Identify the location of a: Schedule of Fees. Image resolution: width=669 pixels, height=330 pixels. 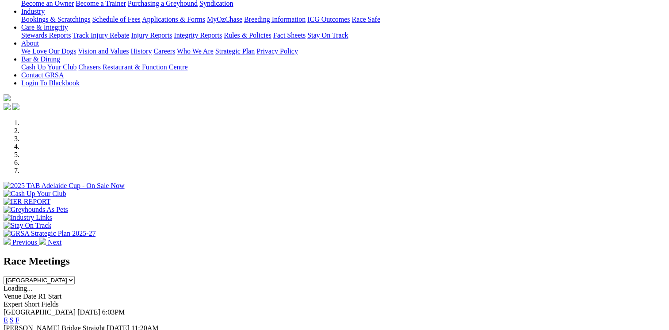
(116, 19).